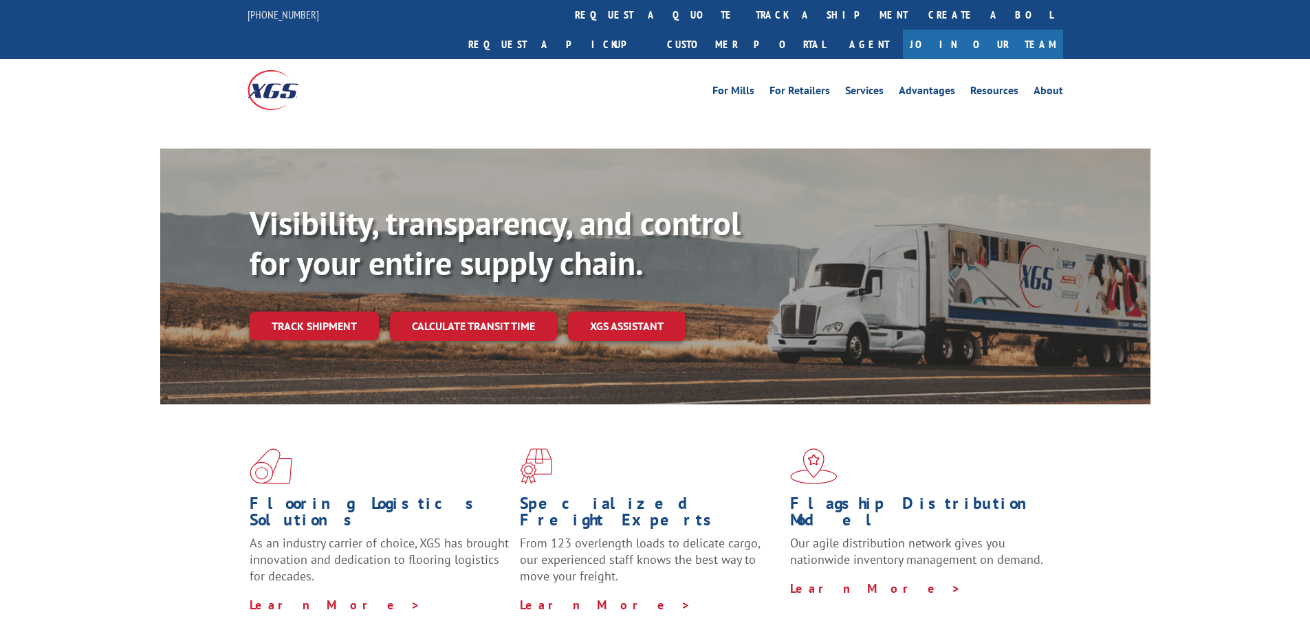 The height and width of the screenshot is (632, 1310). What do you see at coordinates (314, 326) in the screenshot?
I see `a: Track shipment` at bounding box center [314, 326].